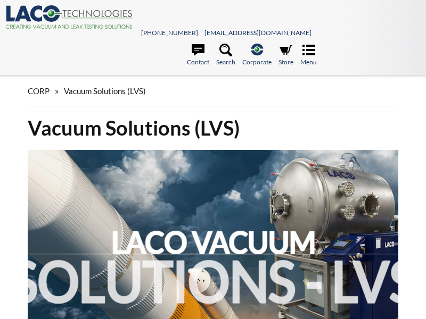  Describe the element at coordinates (257, 62) in the screenshot. I see `span: Corporate` at that location.